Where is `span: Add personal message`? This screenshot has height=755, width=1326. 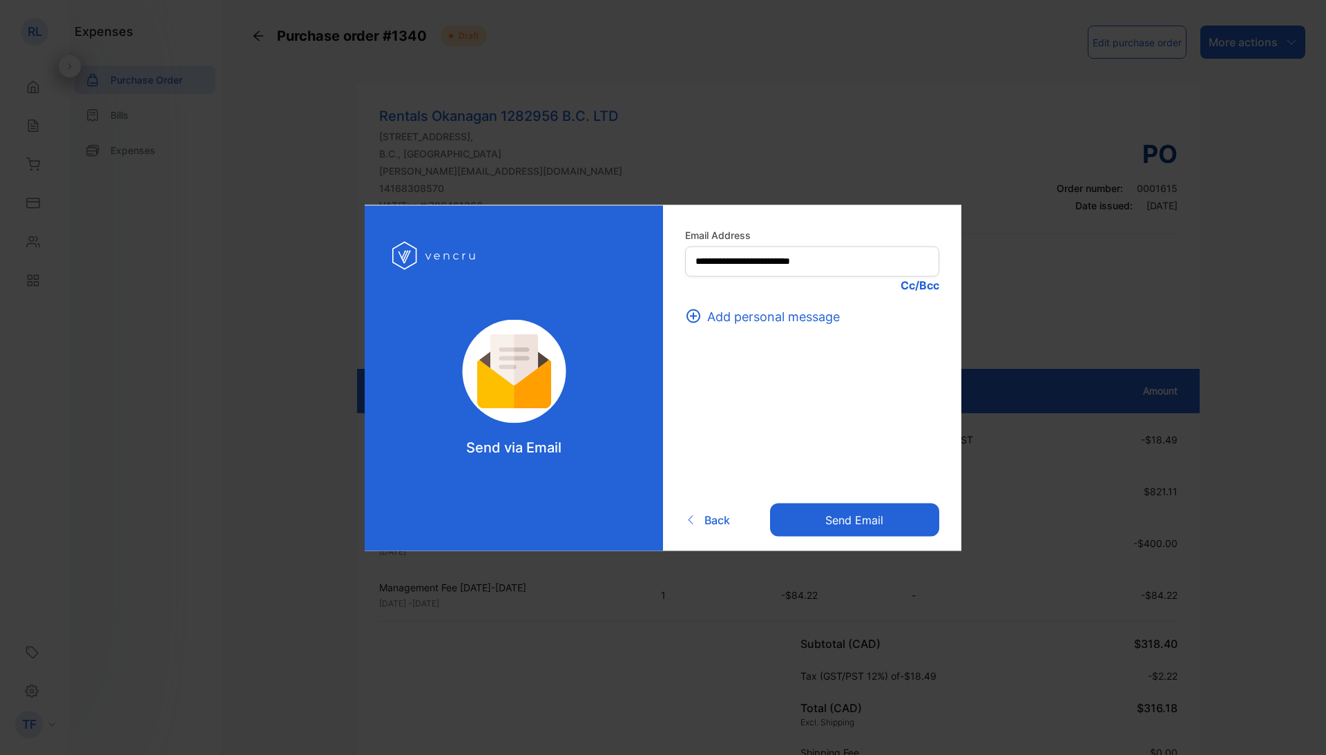
span: Add personal message is located at coordinates (773, 316).